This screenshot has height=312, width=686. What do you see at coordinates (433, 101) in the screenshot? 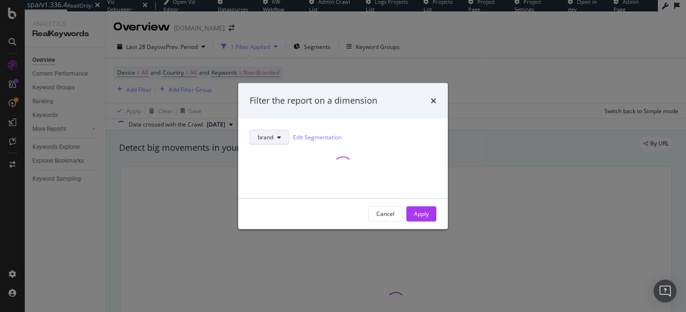
I see `div: times` at bounding box center [433, 101].